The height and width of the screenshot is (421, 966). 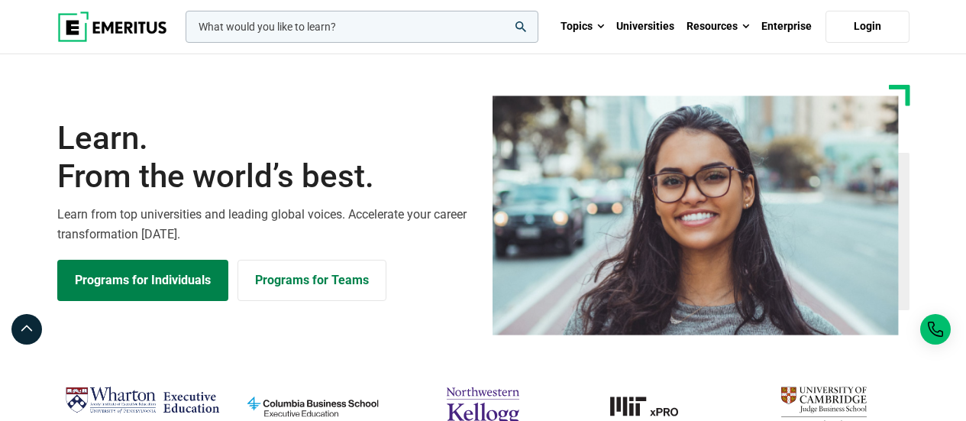 I want to click on a: Explore for Business, so click(x=311, y=280).